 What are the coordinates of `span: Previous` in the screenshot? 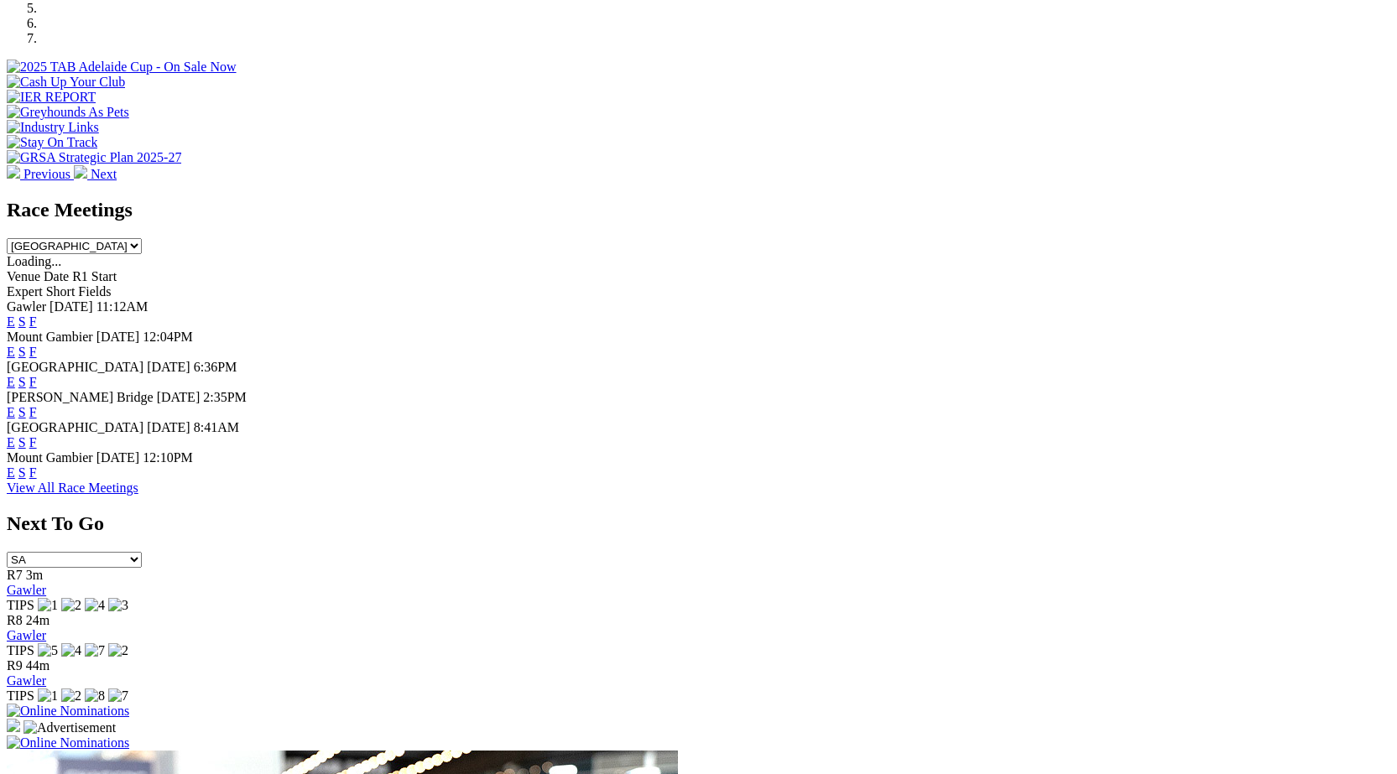 It's located at (47, 174).